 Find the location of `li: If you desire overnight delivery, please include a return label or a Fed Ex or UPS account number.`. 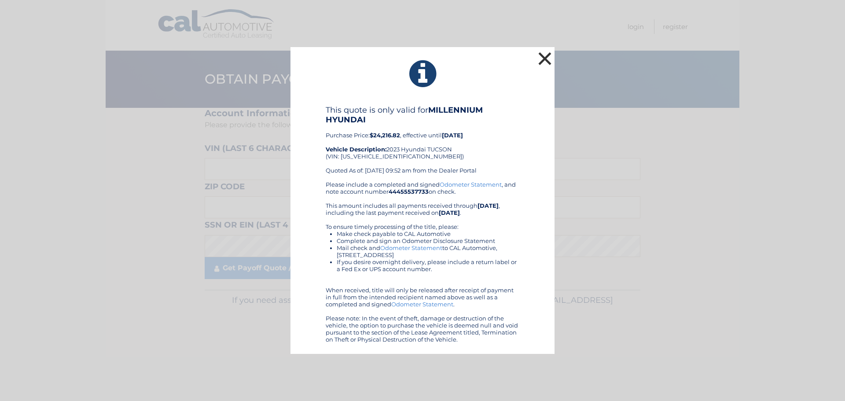

li: If you desire overnight delivery, please include a return label or a Fed Ex or UPS account number. is located at coordinates (428, 265).